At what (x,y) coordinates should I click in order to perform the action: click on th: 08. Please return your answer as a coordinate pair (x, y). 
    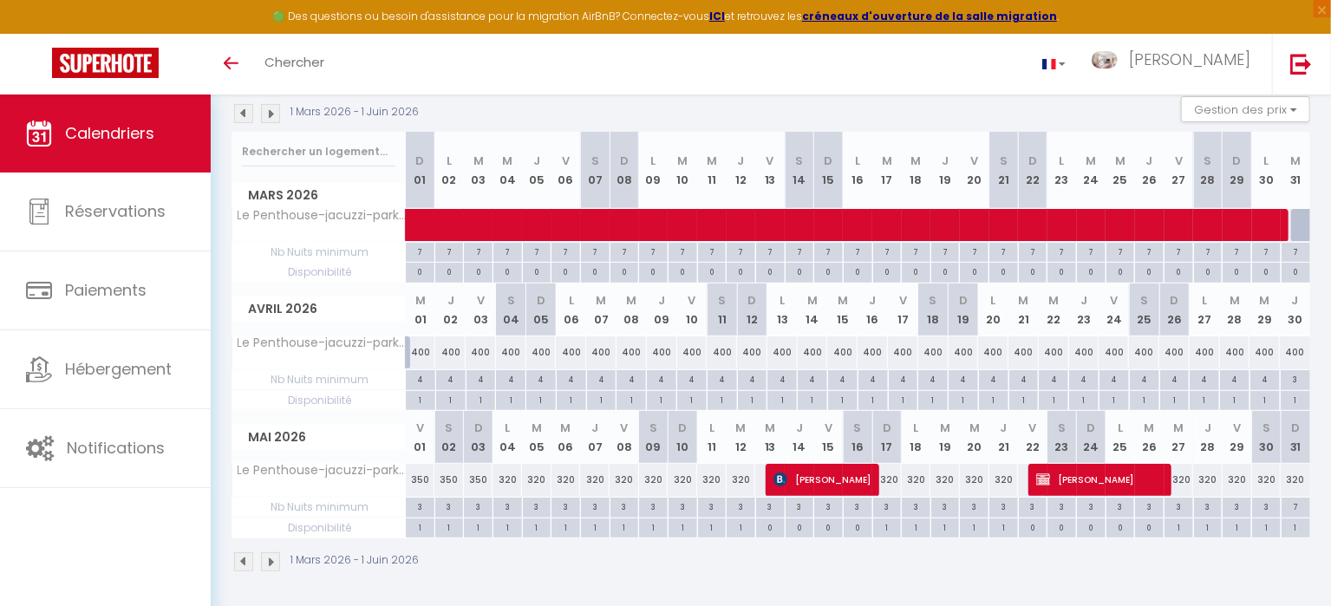
    Looking at the image, I should click on (631, 310).